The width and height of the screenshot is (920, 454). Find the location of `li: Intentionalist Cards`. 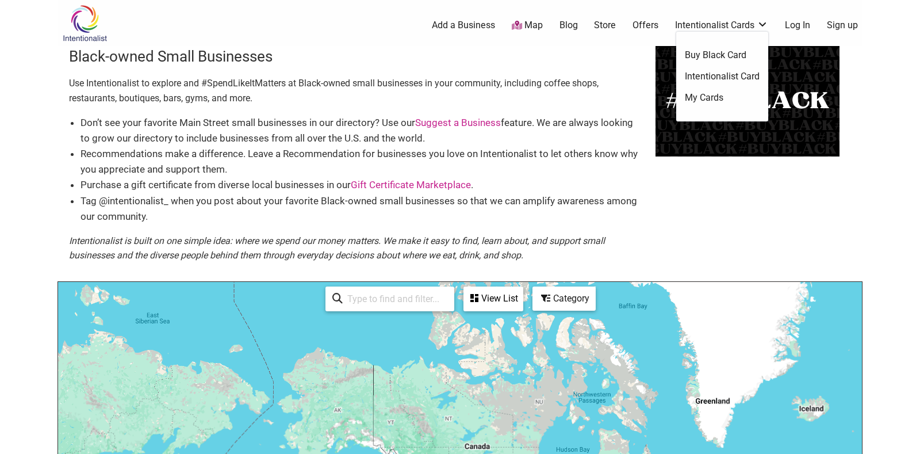

li: Intentionalist Cards is located at coordinates (722, 25).